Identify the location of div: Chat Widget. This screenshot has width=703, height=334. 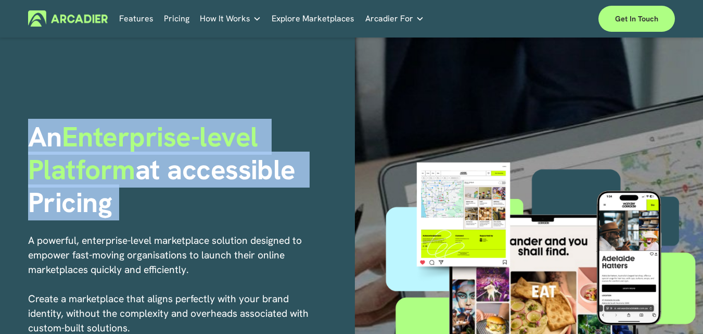
(677, 309).